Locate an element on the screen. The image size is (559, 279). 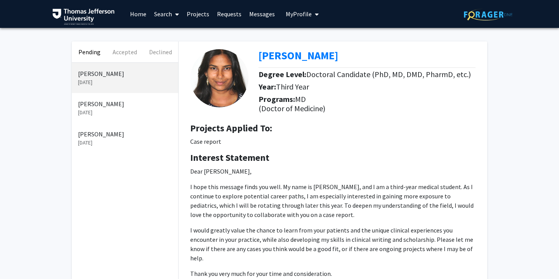
b: Programs: is located at coordinates (277, 99).